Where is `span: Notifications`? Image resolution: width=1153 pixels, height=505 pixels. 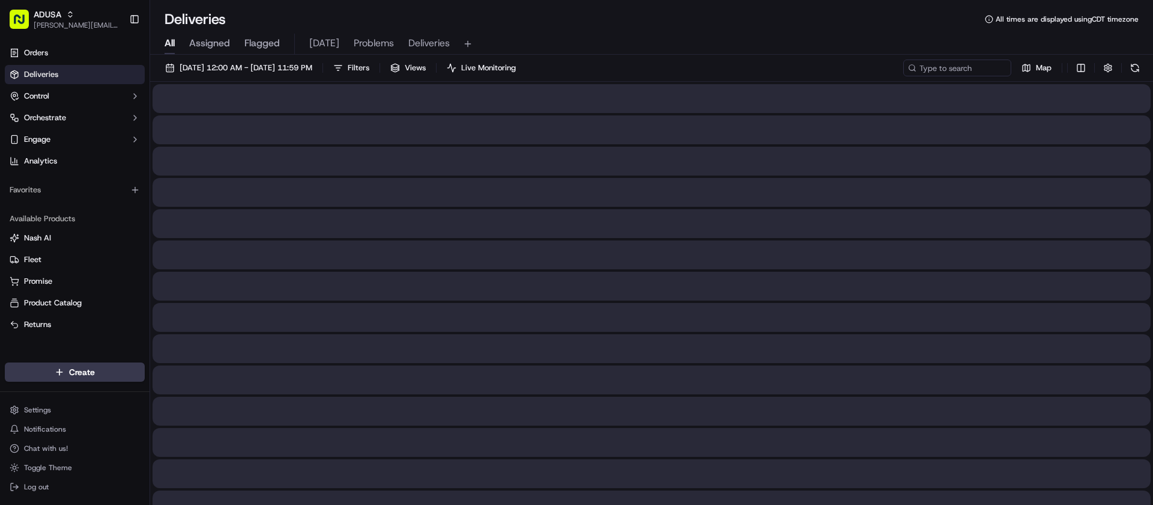
span: Notifications is located at coordinates (45, 429).